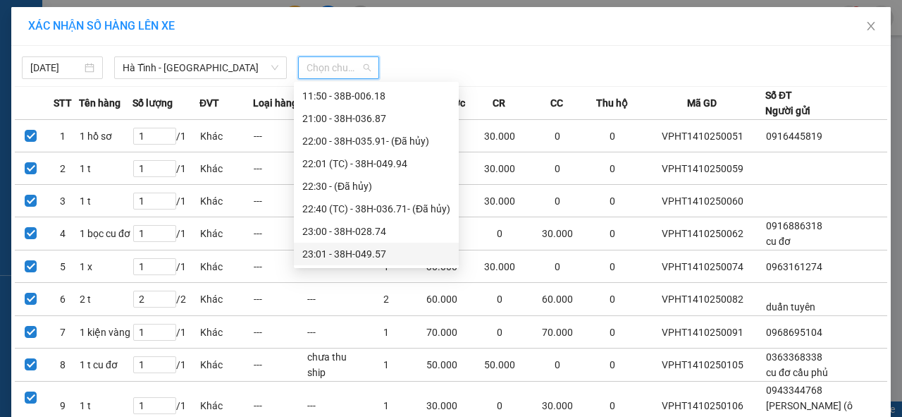  Describe the element at coordinates (702, 332) in the screenshot. I see `td: VPHT1410250091` at that location.